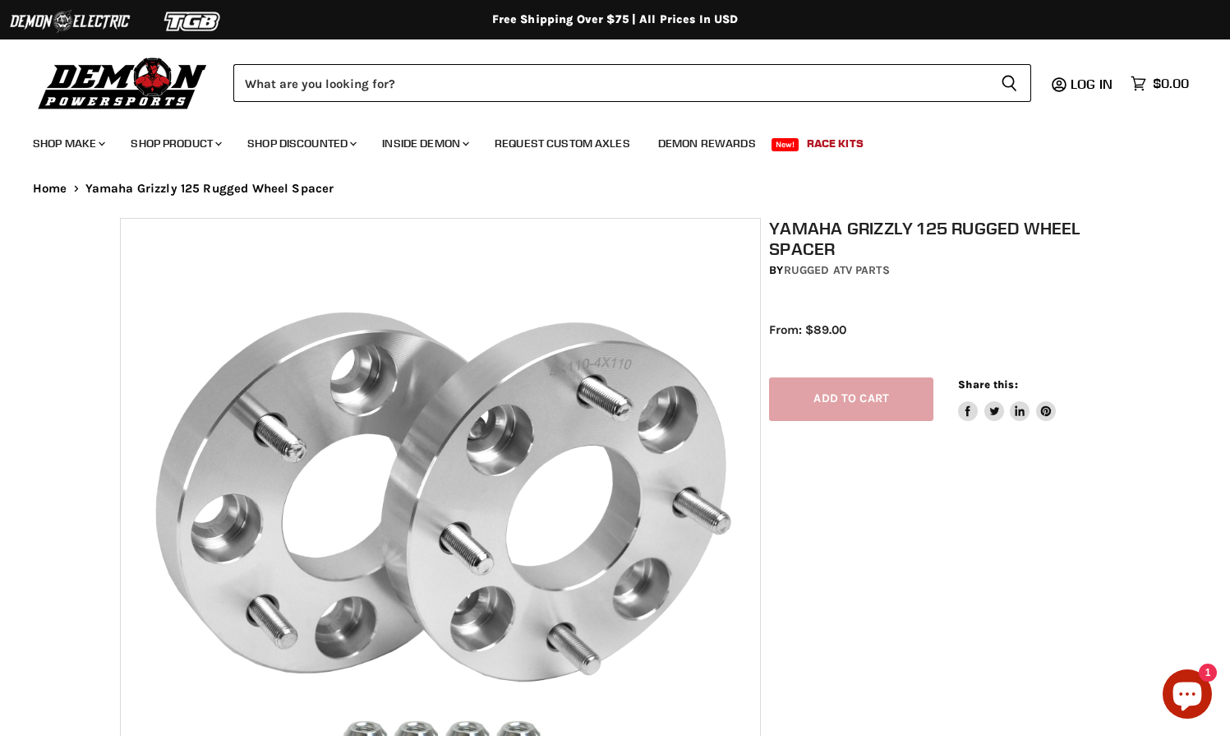 Image resolution: width=1230 pixels, height=736 pixels. Describe the element at coordinates (562, 143) in the screenshot. I see `a: Request Custom Axles` at that location.